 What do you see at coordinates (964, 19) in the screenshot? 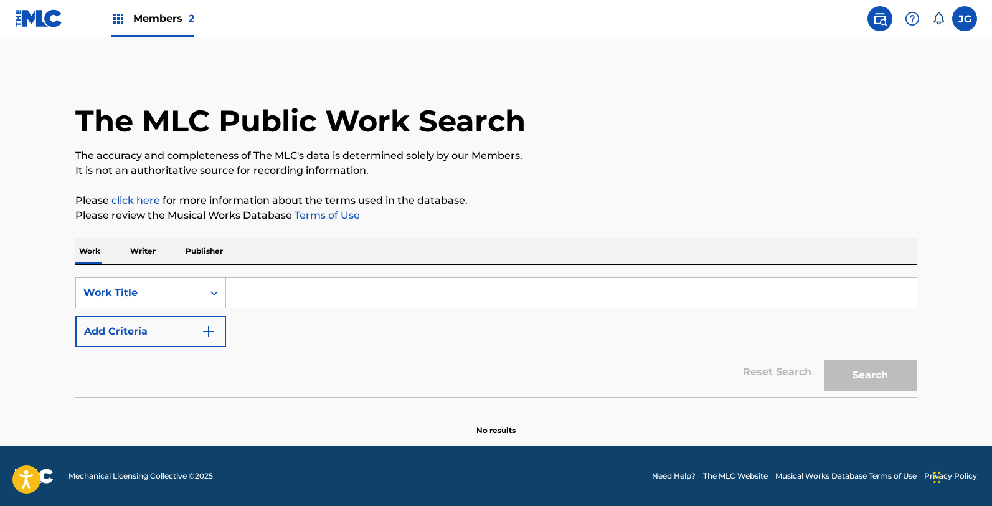
I see `div: User Menu` at bounding box center [964, 19].